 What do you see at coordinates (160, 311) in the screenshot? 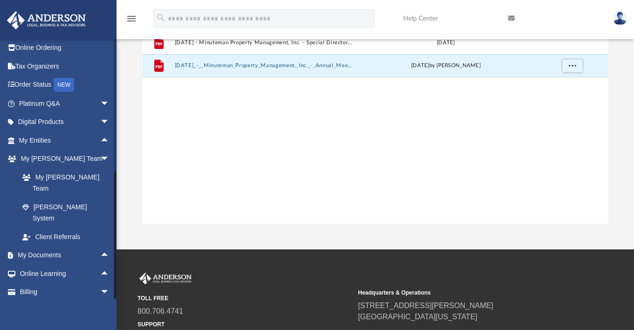
I see `a: 800.706.4741` at bounding box center [160, 311].